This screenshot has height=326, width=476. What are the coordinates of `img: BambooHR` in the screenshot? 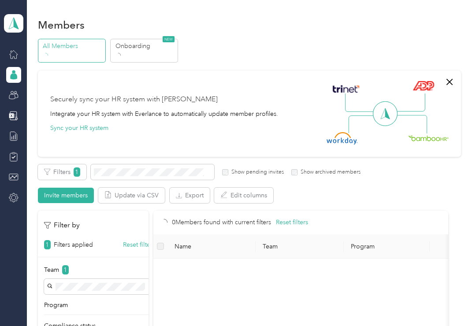 It's located at (429, 138).